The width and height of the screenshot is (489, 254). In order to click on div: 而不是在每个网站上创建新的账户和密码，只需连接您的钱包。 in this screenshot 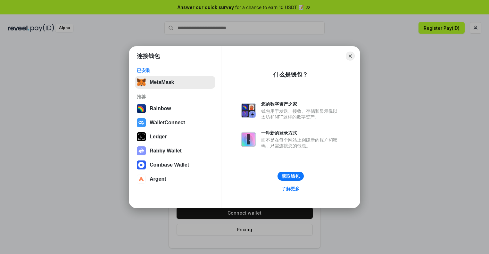, I will do `click(301, 143)`.